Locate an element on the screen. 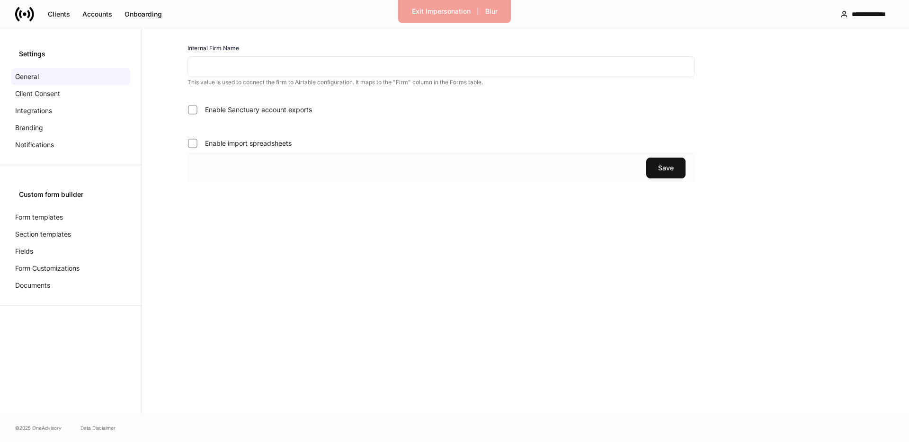 This screenshot has height=442, width=909. button: Exit Impersonation is located at coordinates (441, 11).